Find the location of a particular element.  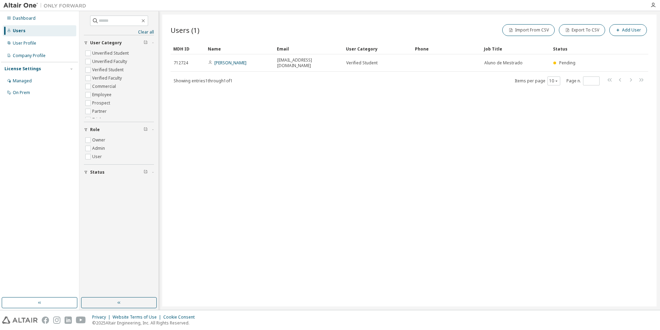

label: Verified Faculty is located at coordinates (108, 78).